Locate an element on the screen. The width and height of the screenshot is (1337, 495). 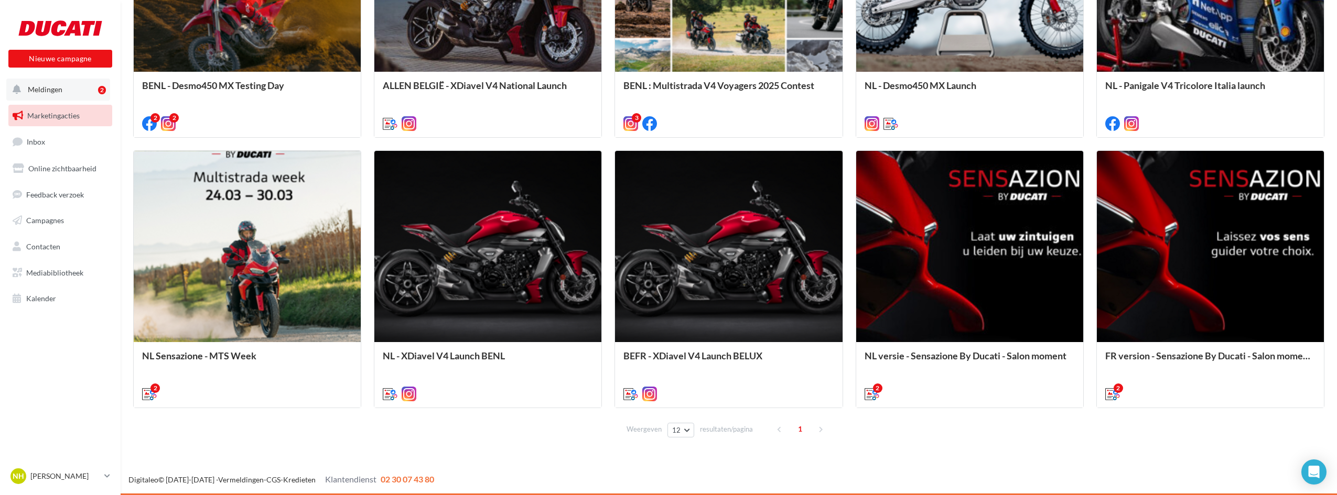
div: BEFR - XDiavel V4 Launch BELUX is located at coordinates (728, 361).